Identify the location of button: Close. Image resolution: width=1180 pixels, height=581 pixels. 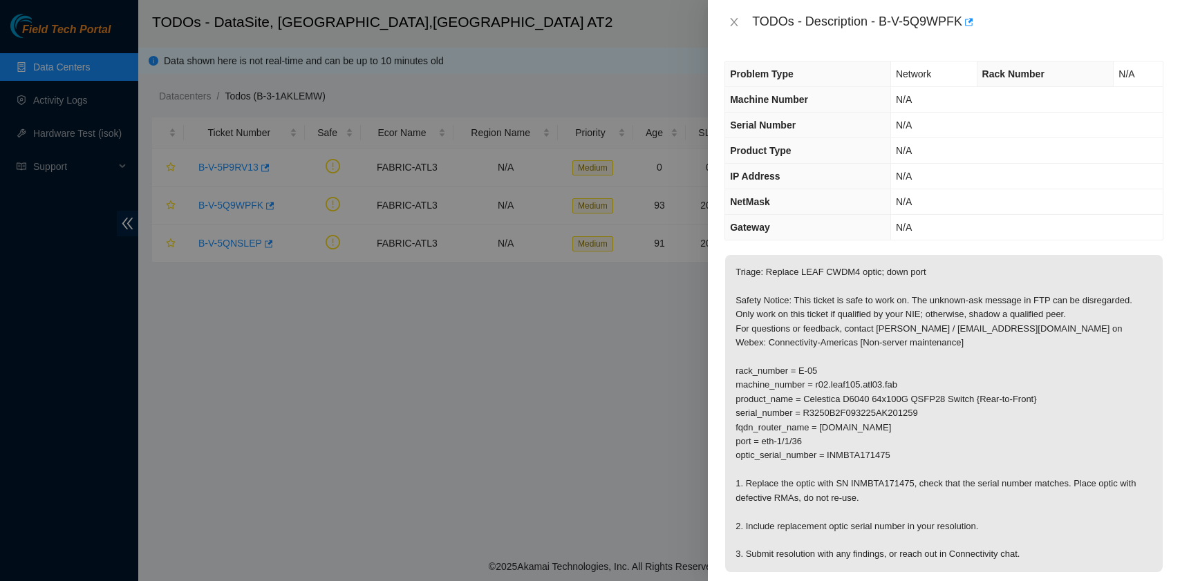
(734, 22).